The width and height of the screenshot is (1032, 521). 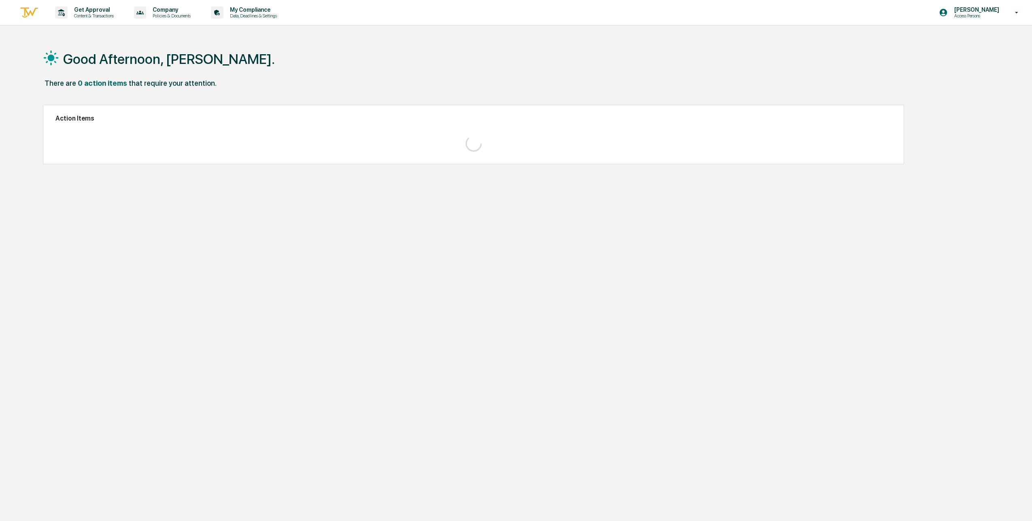 I want to click on h2: Action Items, so click(x=473, y=118).